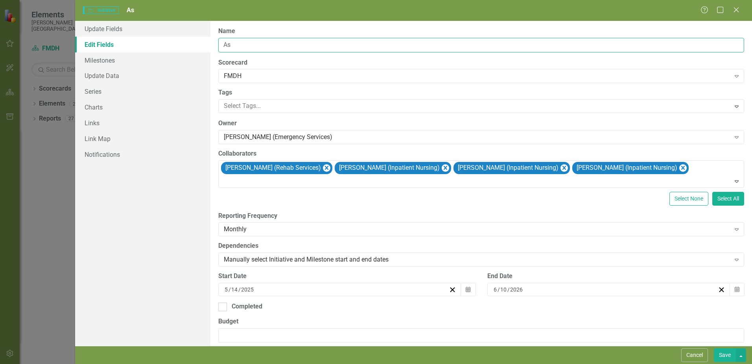 The width and height of the screenshot is (752, 364). What do you see at coordinates (481, 216) in the screenshot?
I see `label: Reporting Frequency` at bounding box center [481, 216].